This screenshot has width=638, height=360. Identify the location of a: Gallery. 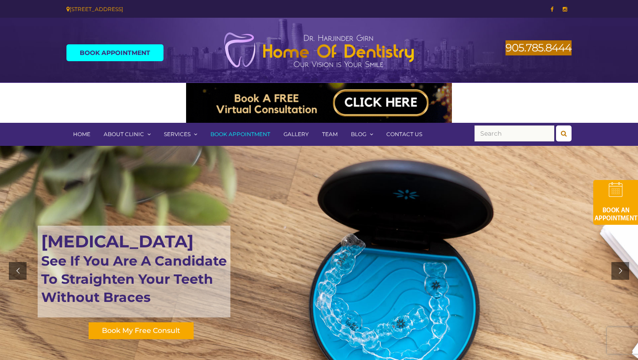
(296, 134).